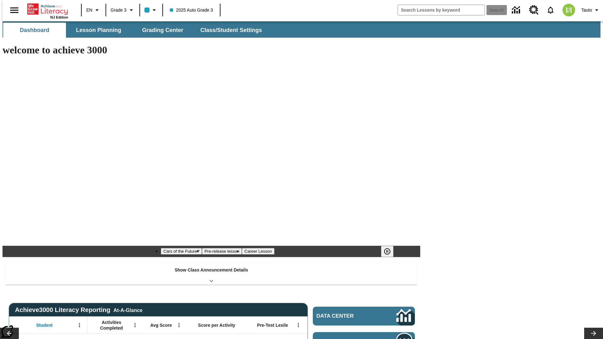  I want to click on button: Lesson carousel, Next, so click(594, 334).